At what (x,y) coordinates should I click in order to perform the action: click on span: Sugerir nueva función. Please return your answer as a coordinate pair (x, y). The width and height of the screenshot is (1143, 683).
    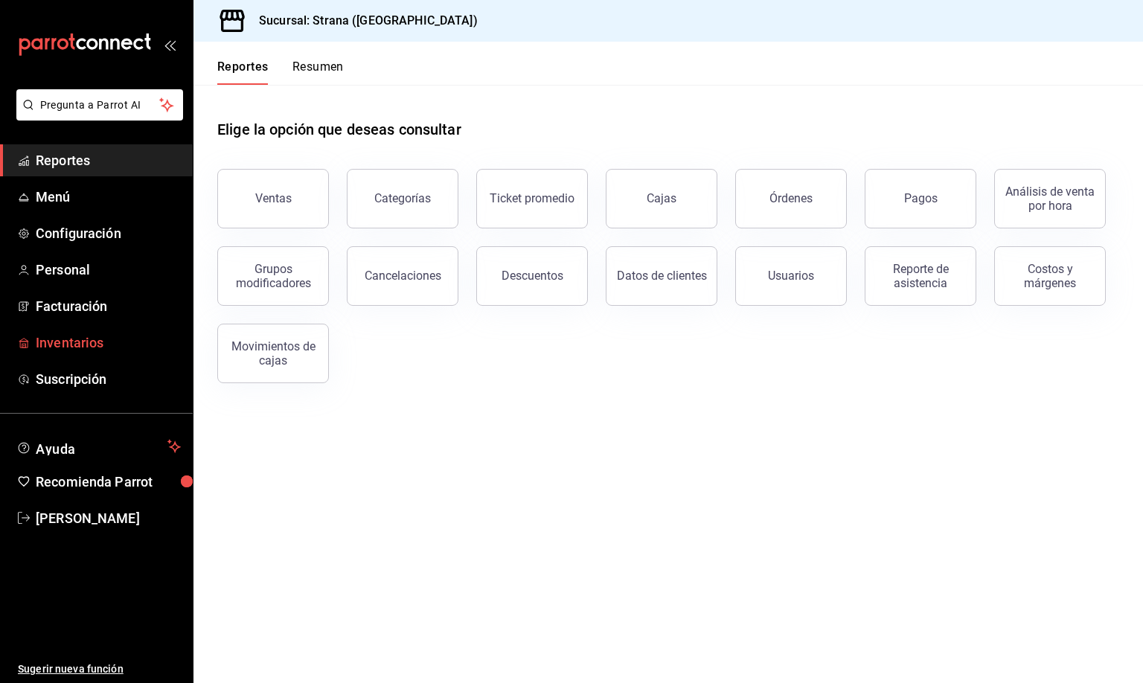
    Looking at the image, I should click on (99, 669).